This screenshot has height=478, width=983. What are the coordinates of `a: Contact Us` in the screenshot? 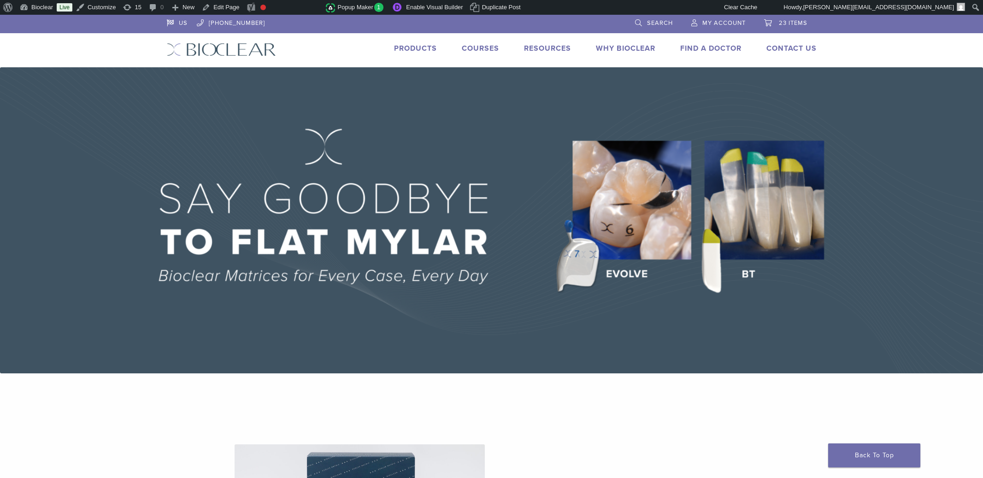 It's located at (791, 48).